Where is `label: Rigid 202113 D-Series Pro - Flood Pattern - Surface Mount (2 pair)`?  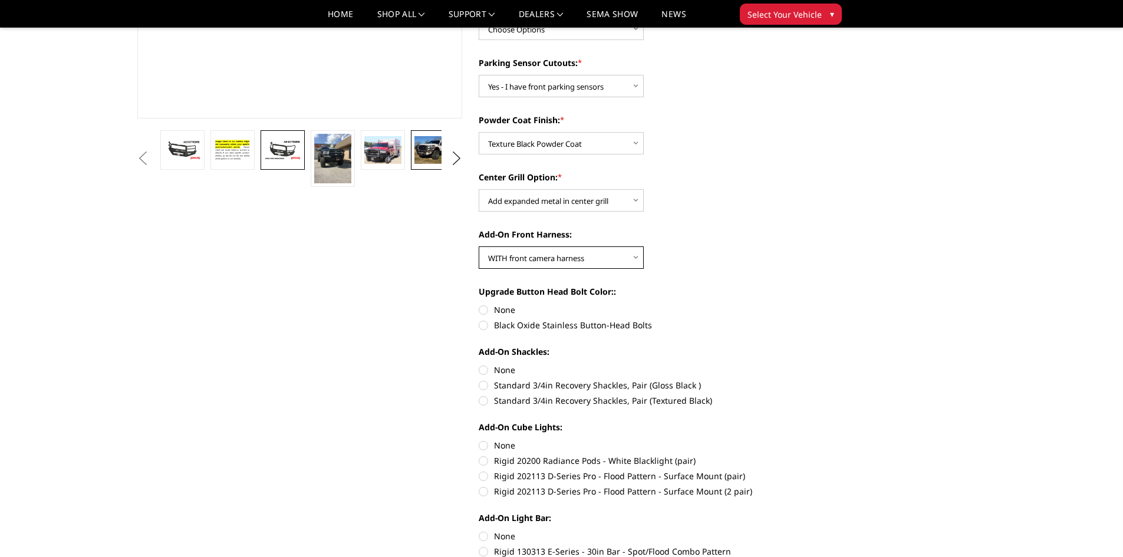 label: Rigid 202113 D-Series Pro - Flood Pattern - Surface Mount (2 pair) is located at coordinates (642, 491).